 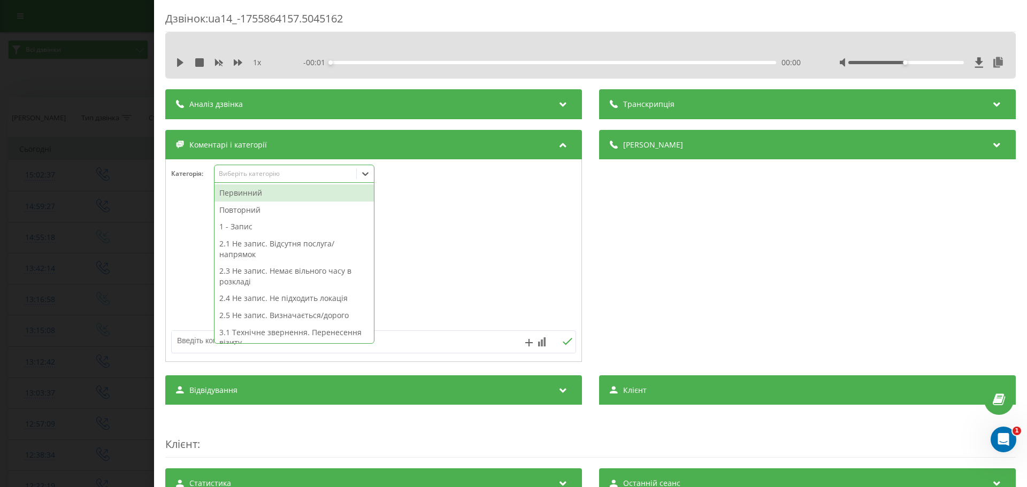 I want to click on div: 2.1 Не запис. Відсутня послуга/напрямок, so click(x=294, y=249).